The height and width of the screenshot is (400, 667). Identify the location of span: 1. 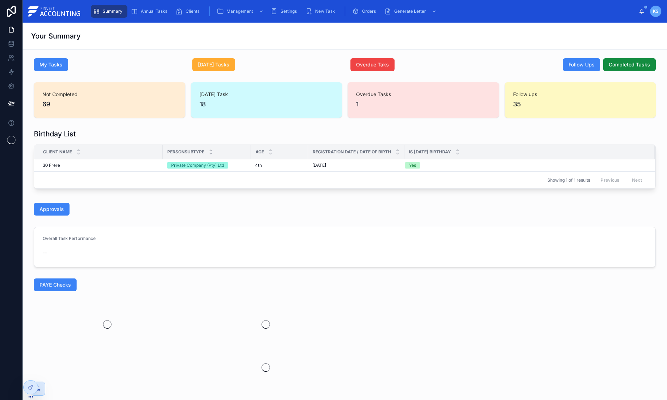
(423, 104).